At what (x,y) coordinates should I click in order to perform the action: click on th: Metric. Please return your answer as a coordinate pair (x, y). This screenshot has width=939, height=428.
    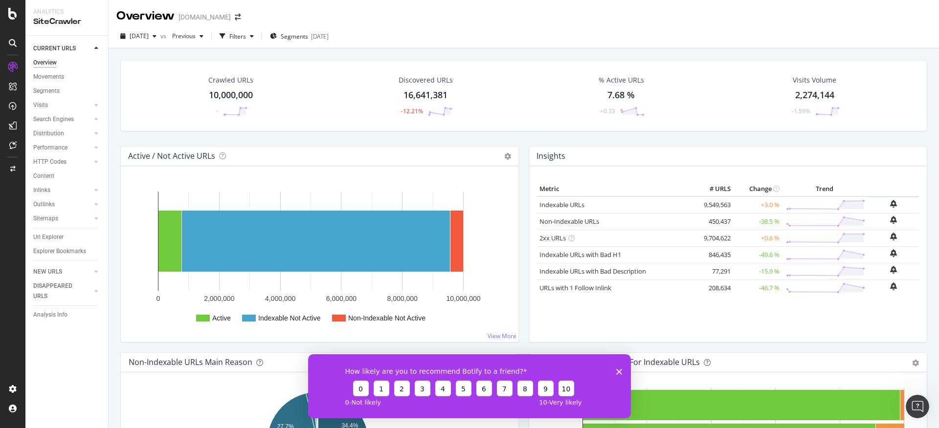
    Looking at the image, I should click on (615, 189).